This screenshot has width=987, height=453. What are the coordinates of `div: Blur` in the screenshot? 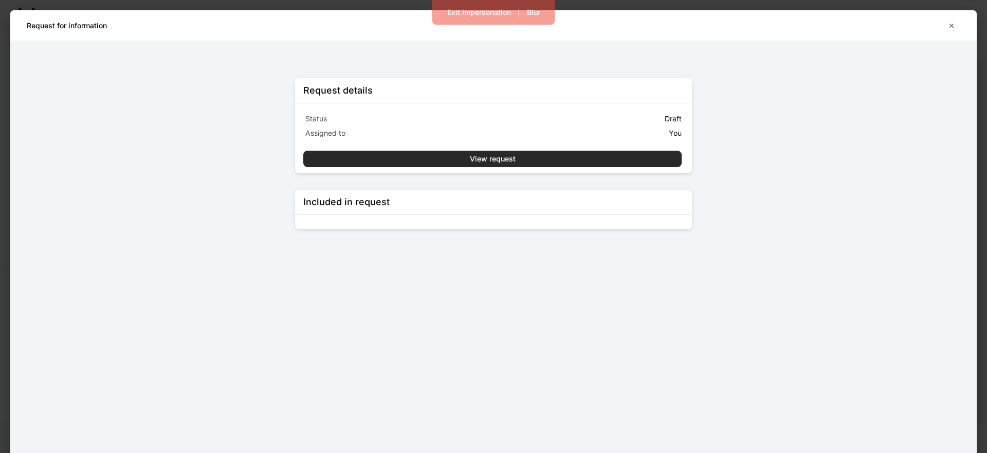 It's located at (534, 12).